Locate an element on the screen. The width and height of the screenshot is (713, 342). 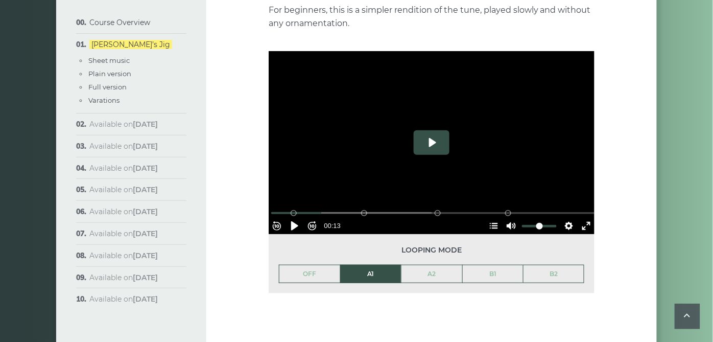
a: Sheet music is located at coordinates (109, 60).